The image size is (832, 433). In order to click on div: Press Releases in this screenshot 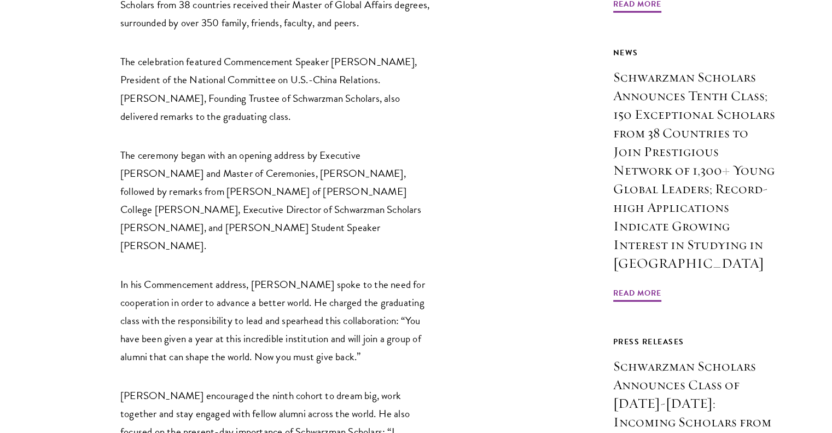, I will do `click(695, 341)`.